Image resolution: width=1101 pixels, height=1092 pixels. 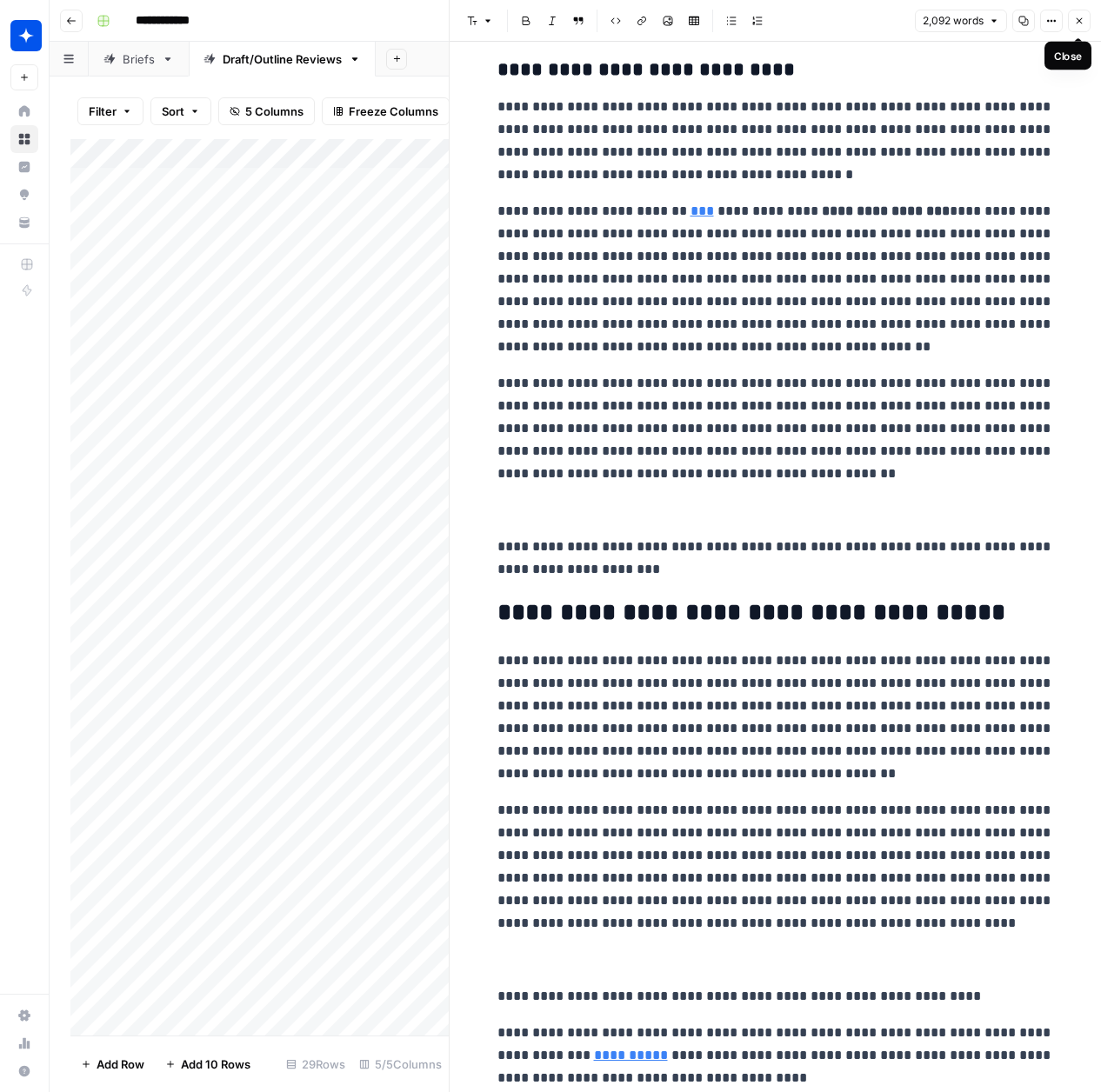 What do you see at coordinates (24, 111) in the screenshot?
I see `a: Home` at bounding box center [24, 111].